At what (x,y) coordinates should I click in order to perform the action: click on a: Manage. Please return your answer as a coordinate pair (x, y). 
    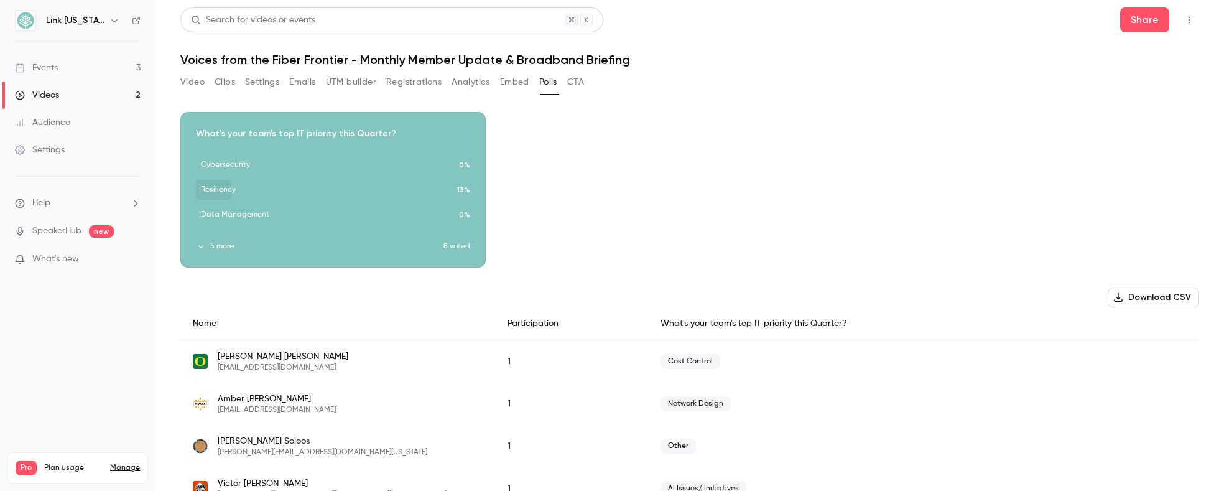
    Looking at the image, I should click on (125, 468).